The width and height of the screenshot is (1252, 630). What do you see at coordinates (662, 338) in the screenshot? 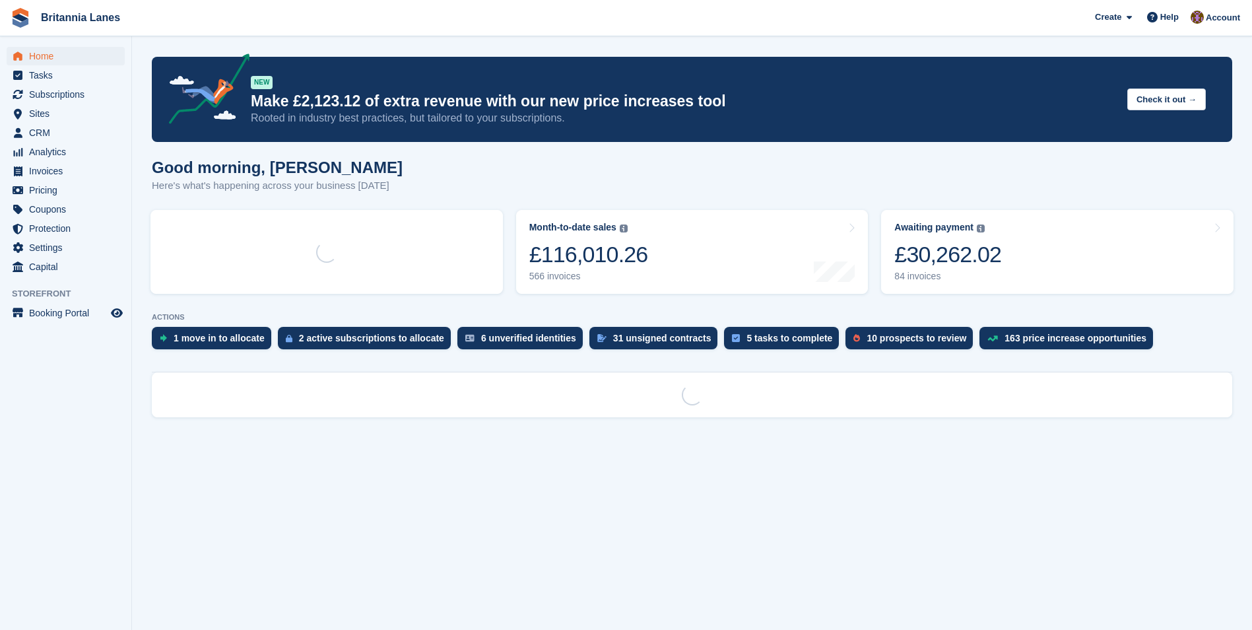
I see `div: 31 unsigned contracts` at bounding box center [662, 338].